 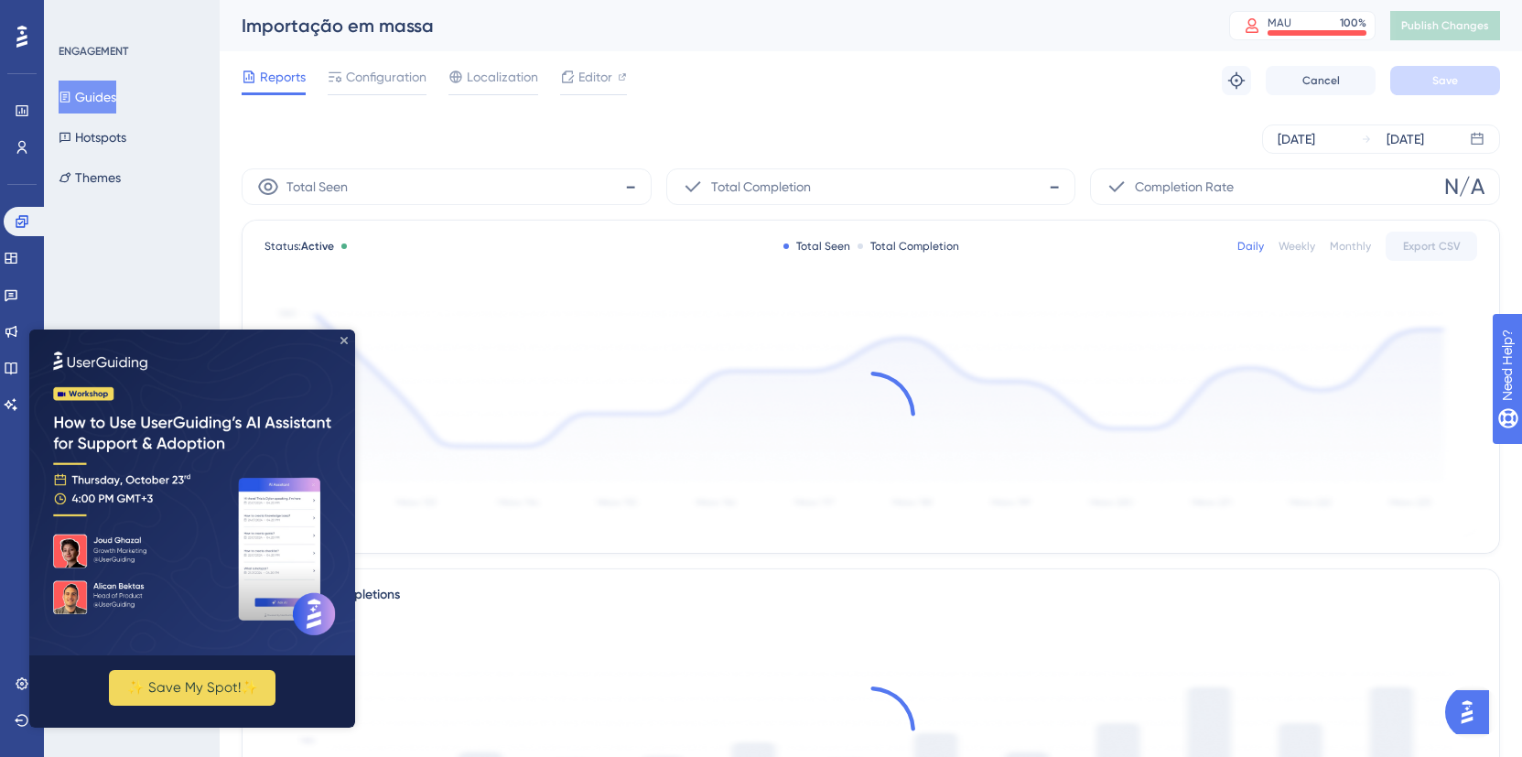 I want to click on div: Importação em massa, so click(x=712, y=26).